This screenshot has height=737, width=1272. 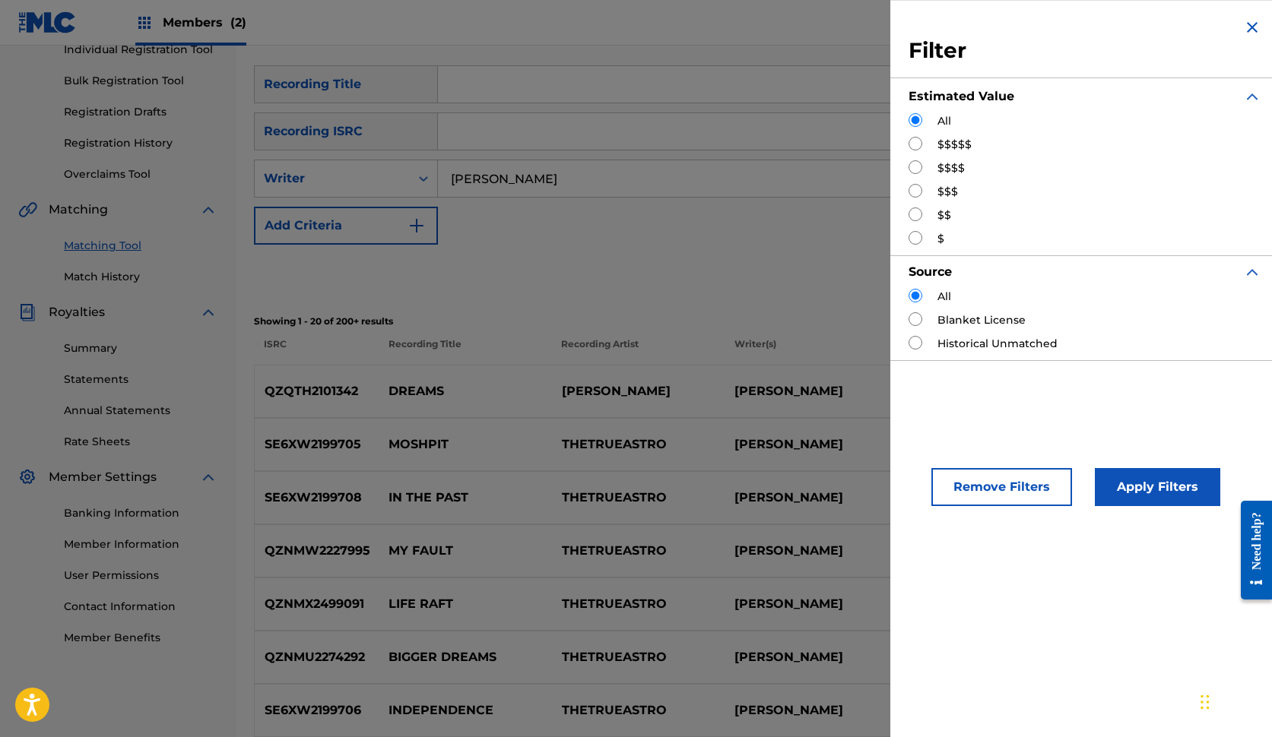 I want to click on img: Top Rightsholders, so click(x=144, y=23).